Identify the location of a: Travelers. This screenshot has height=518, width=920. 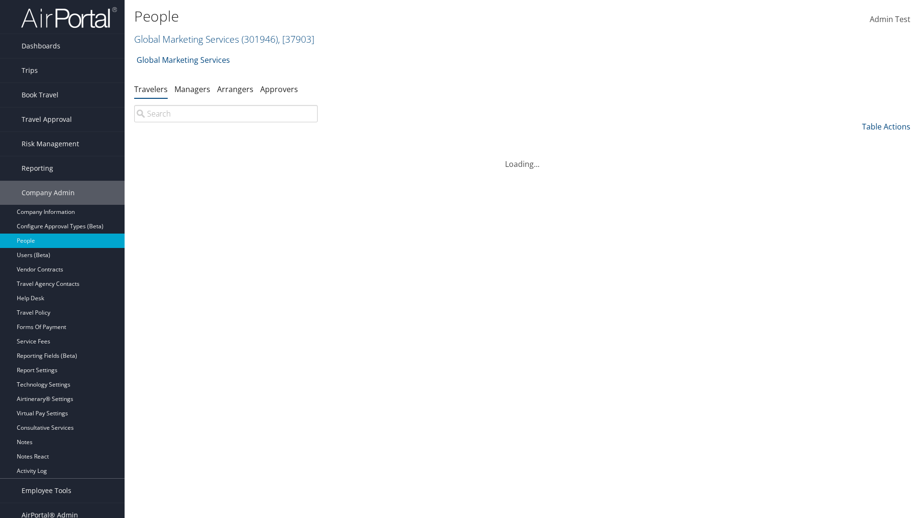
(151, 89).